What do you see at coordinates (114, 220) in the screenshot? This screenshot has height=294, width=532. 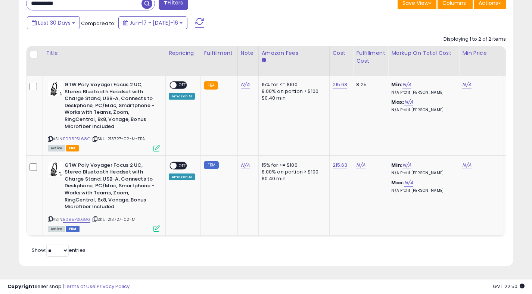 I see `span: | SKU: 213727-02-M` at bounding box center [114, 220].